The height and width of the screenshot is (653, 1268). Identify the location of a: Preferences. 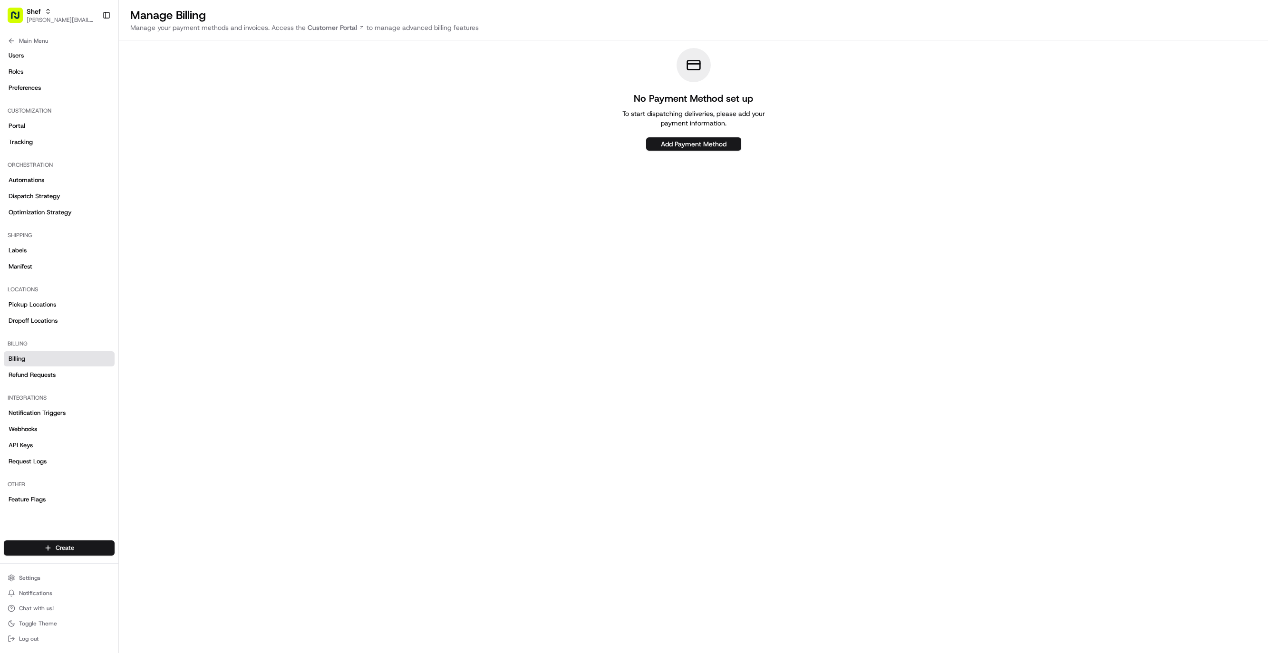
(59, 88).